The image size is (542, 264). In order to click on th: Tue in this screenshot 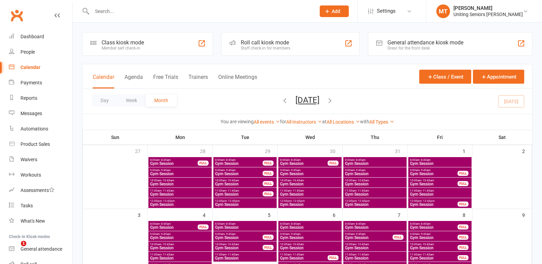, I will do `click(245, 137)`.